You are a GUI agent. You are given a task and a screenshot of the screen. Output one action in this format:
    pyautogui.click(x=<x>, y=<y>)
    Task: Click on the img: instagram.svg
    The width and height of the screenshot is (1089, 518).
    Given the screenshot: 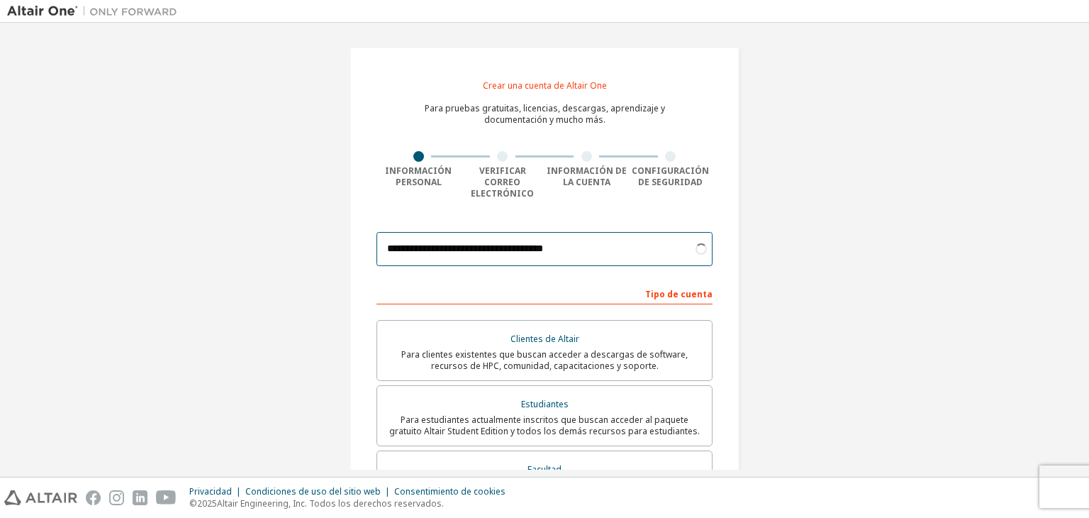 What is the action you would take?
    pyautogui.click(x=116, y=497)
    